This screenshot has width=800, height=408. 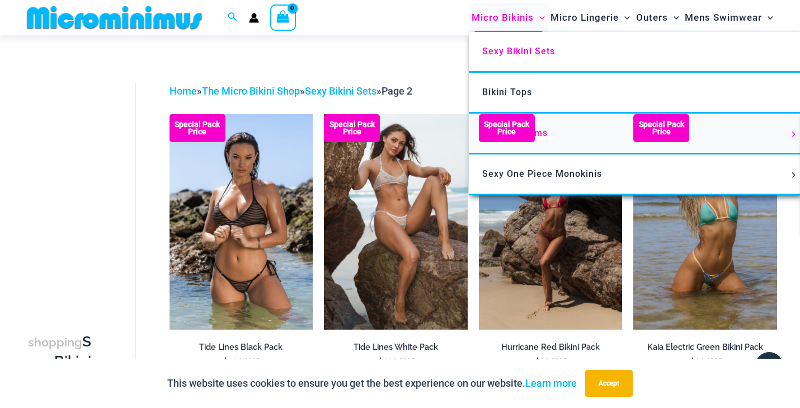 What do you see at coordinates (241, 222) in the screenshot?
I see `img: Tide Lines Black 350 Halter Top 470 Thong 04` at bounding box center [241, 222].